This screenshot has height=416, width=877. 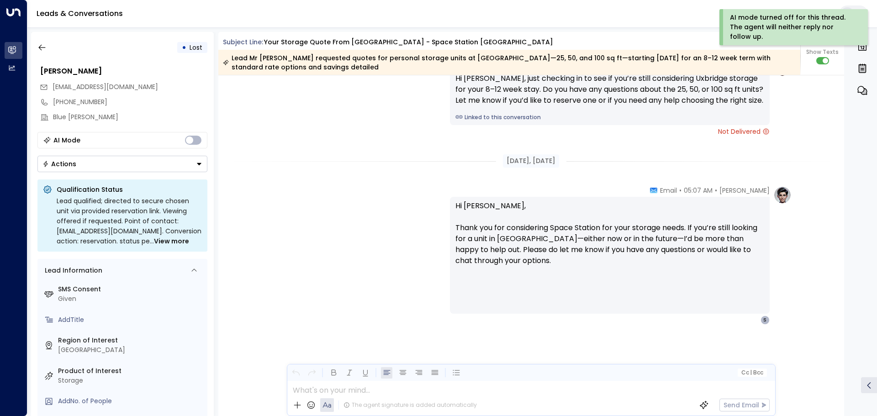 I want to click on div: Storage, so click(x=131, y=381).